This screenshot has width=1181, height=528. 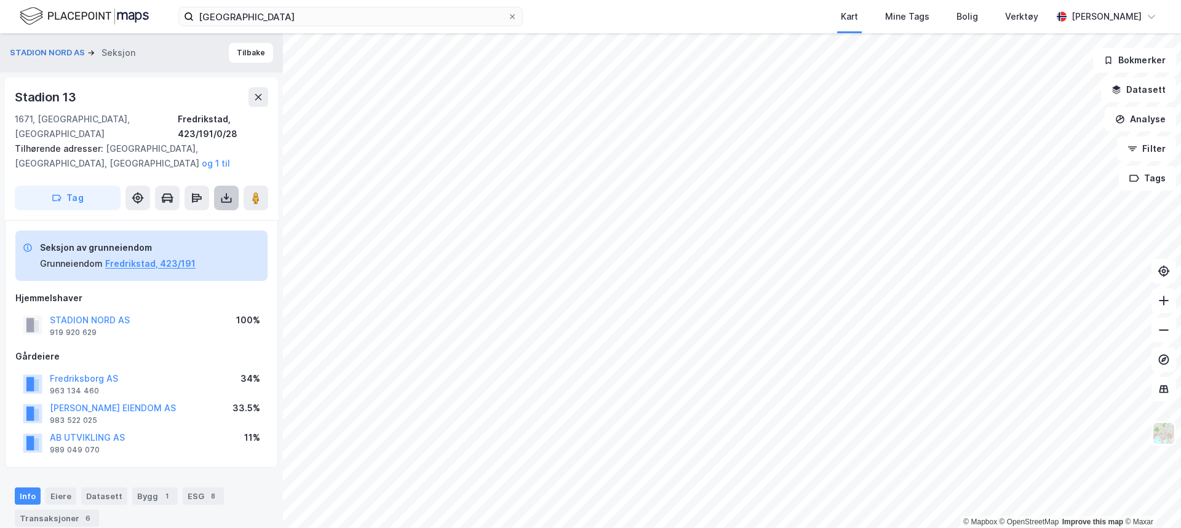 What do you see at coordinates (907, 17) in the screenshot?
I see `div: Mine Tags` at bounding box center [907, 17].